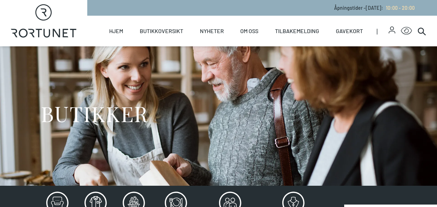 The width and height of the screenshot is (437, 207). What do you see at coordinates (212, 31) in the screenshot?
I see `a: Nyheter` at bounding box center [212, 31].